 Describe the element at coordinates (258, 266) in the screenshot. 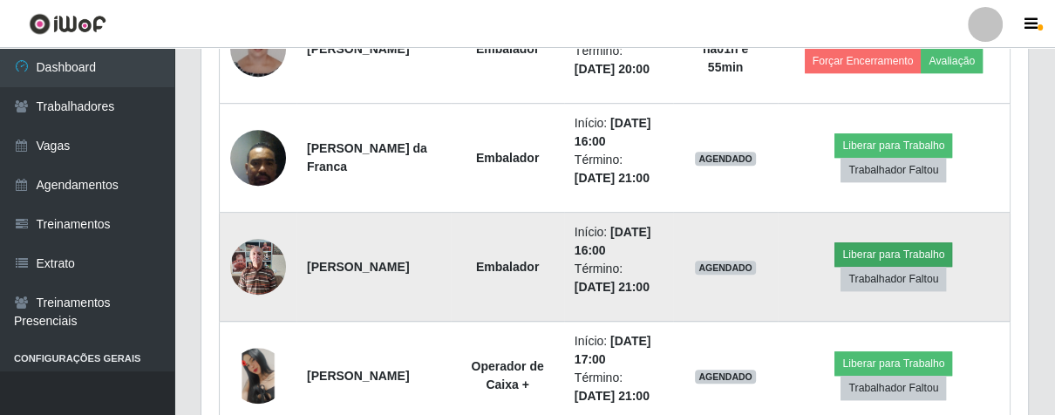

I see `img: 1753363159449.jpeg` at that location.